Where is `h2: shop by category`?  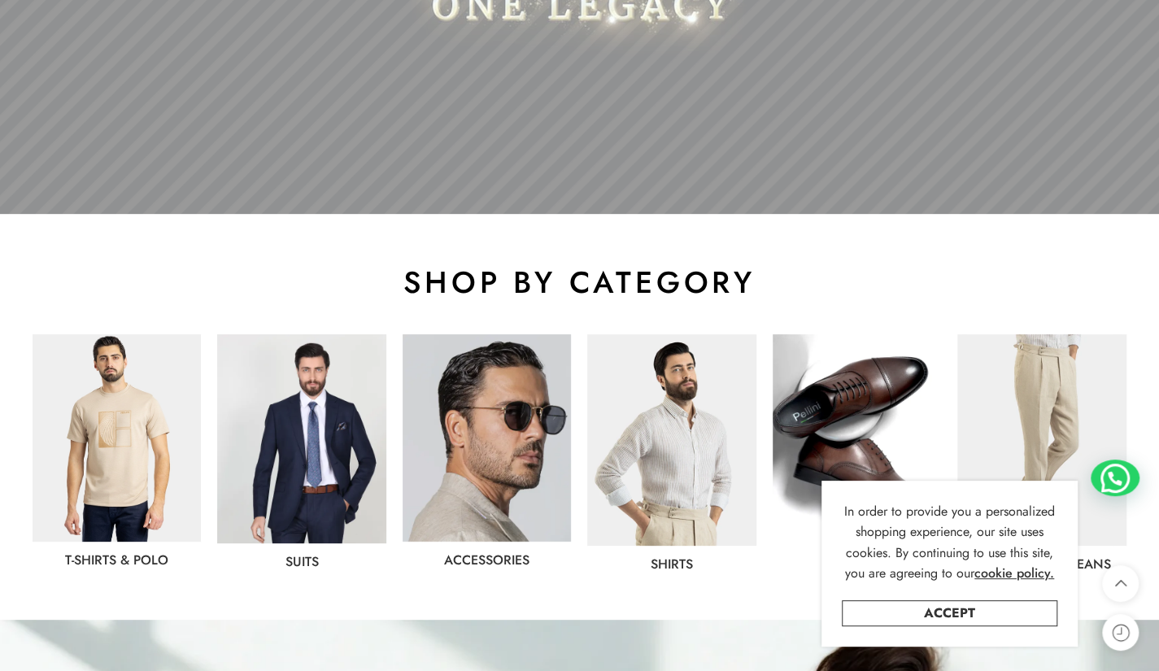
h2: shop by category is located at coordinates (579, 282).